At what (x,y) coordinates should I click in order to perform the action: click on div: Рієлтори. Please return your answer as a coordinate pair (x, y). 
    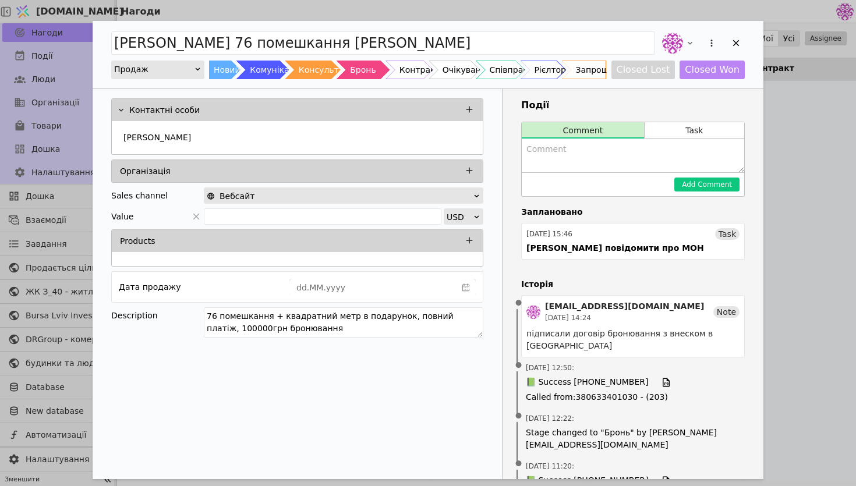
    Looking at the image, I should click on (553, 70).